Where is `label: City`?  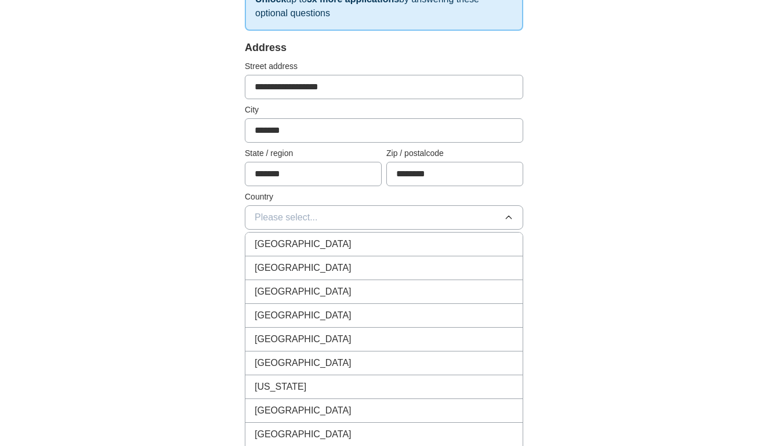 label: City is located at coordinates (384, 110).